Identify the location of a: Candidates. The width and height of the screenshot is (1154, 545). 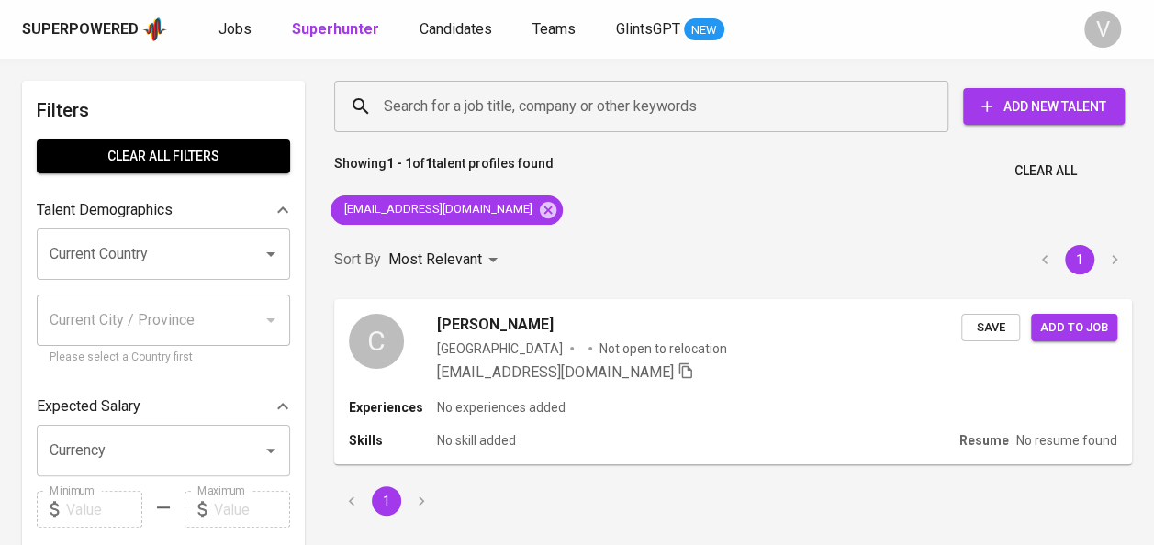
(457, 29).